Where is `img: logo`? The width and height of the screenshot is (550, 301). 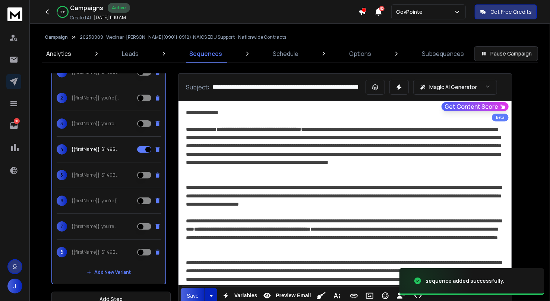 img: logo is located at coordinates (15, 14).